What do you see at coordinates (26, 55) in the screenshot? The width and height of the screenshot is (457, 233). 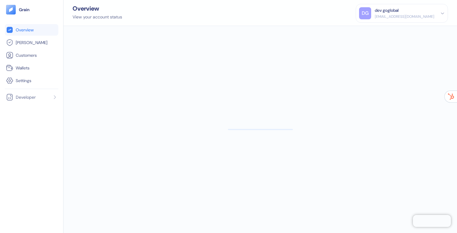 I see `span: Customers` at bounding box center [26, 55].